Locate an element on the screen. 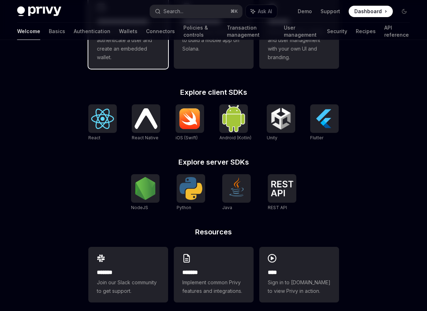 Image resolution: width=427 pixels, height=311 pixels. img: dark logo is located at coordinates (39, 11).